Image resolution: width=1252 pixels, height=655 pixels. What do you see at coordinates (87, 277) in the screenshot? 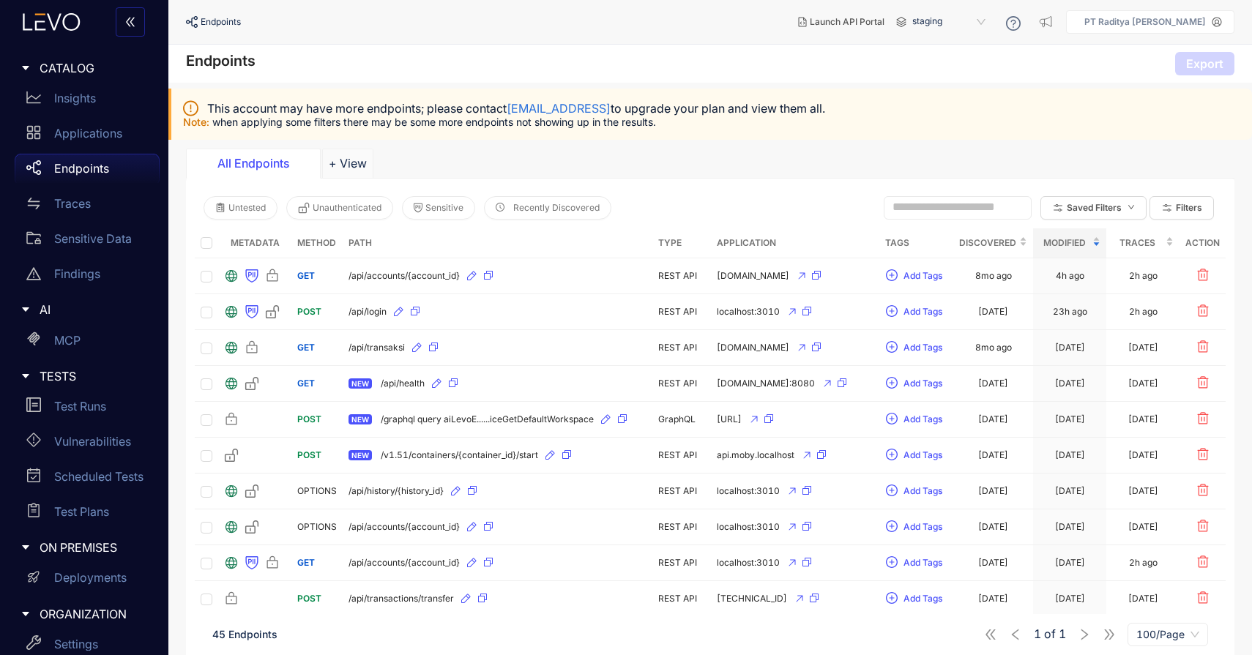
I see `a: Findings` at bounding box center [87, 277].